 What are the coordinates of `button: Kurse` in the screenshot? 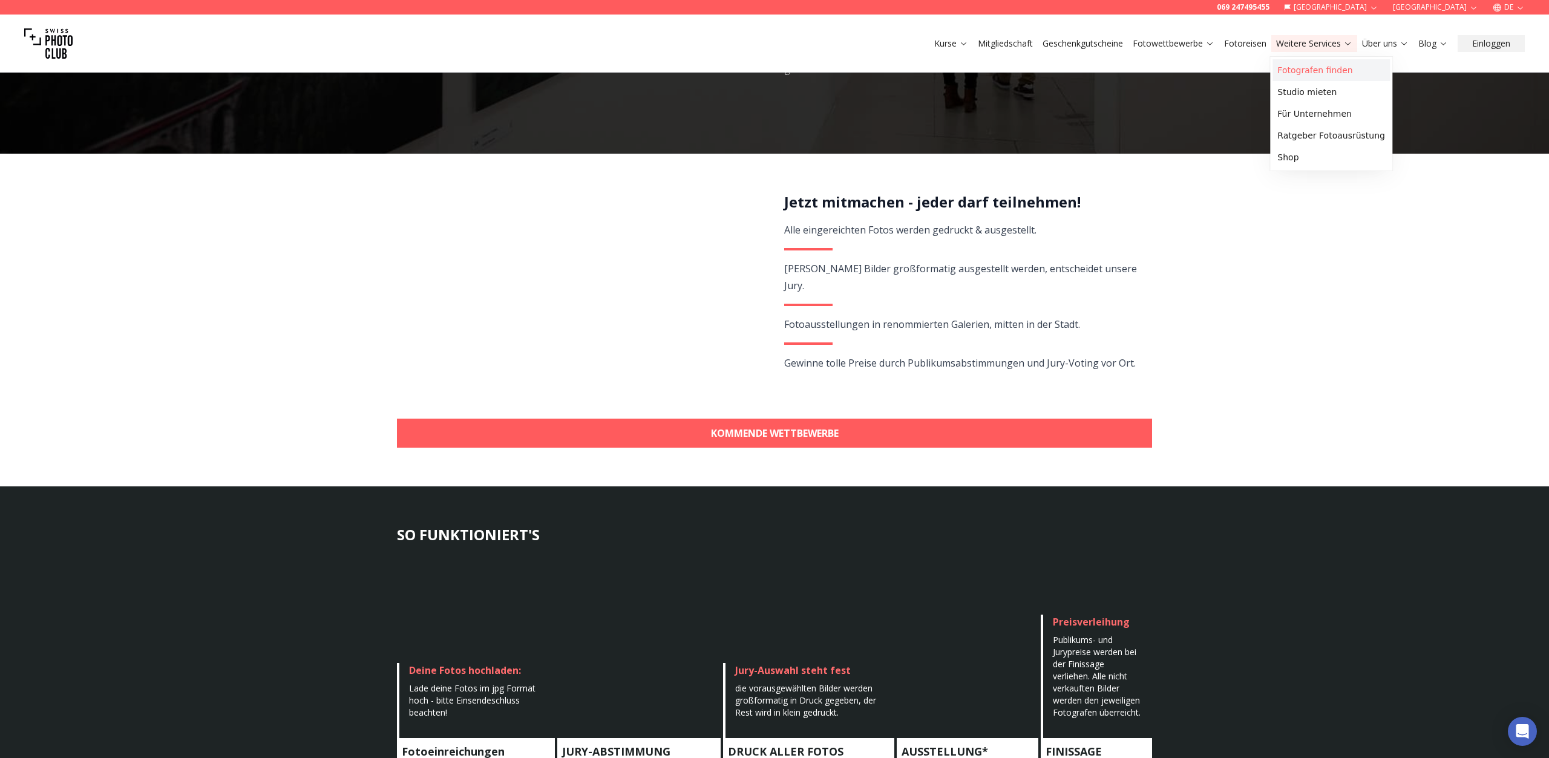 It's located at (951, 44).